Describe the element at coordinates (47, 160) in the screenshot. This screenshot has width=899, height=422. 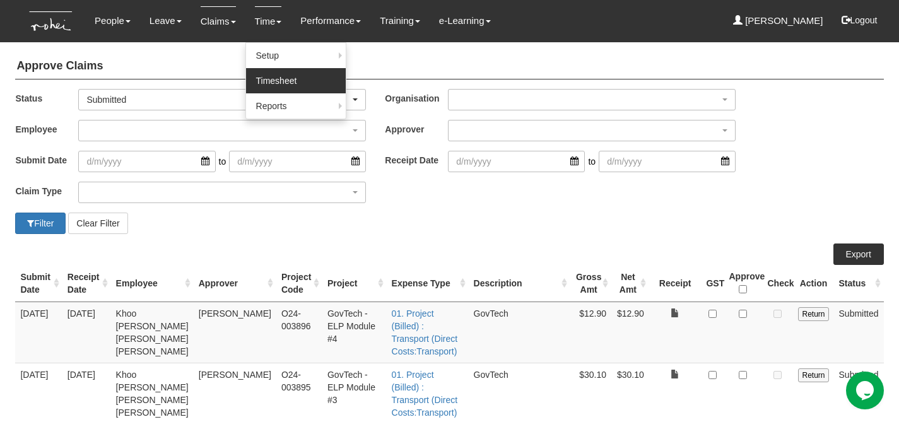
I see `label: Submit Date` at that location.